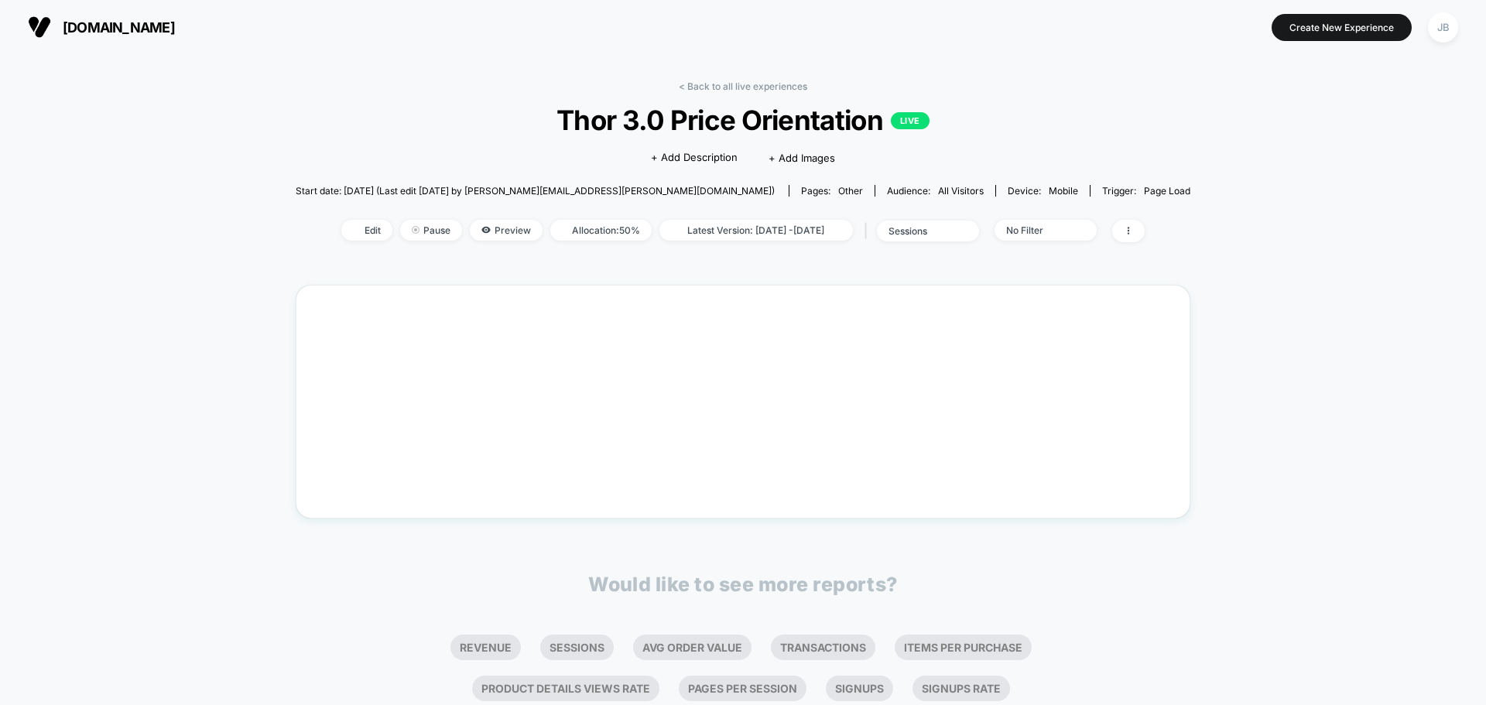 Image resolution: width=1486 pixels, height=705 pixels. Describe the element at coordinates (431, 230) in the screenshot. I see `span: Pause` at that location.